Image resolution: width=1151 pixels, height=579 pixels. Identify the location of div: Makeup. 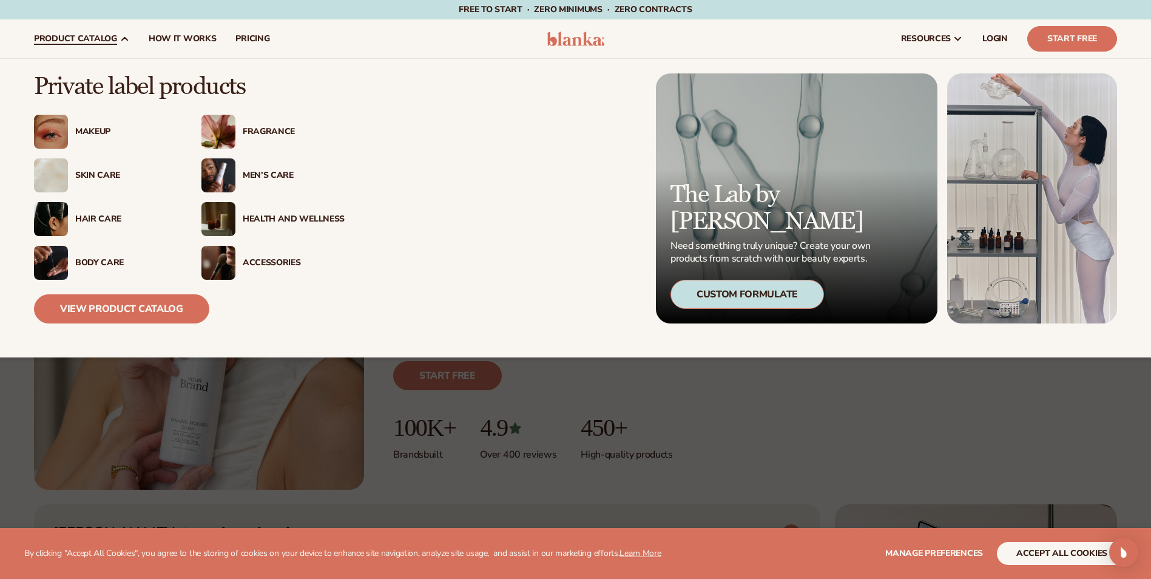
(126, 132).